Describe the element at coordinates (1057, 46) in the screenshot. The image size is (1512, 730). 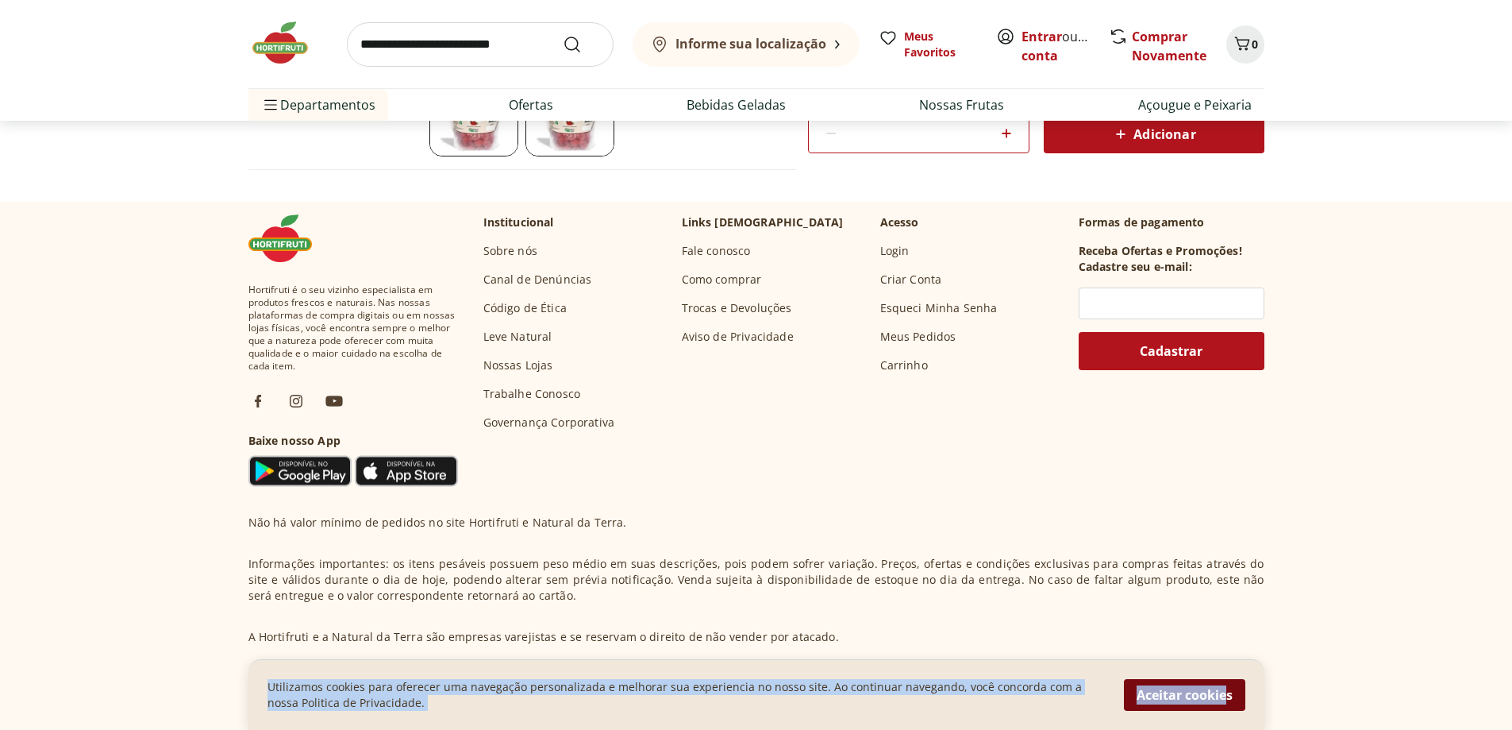
I see `span: ou` at that location.